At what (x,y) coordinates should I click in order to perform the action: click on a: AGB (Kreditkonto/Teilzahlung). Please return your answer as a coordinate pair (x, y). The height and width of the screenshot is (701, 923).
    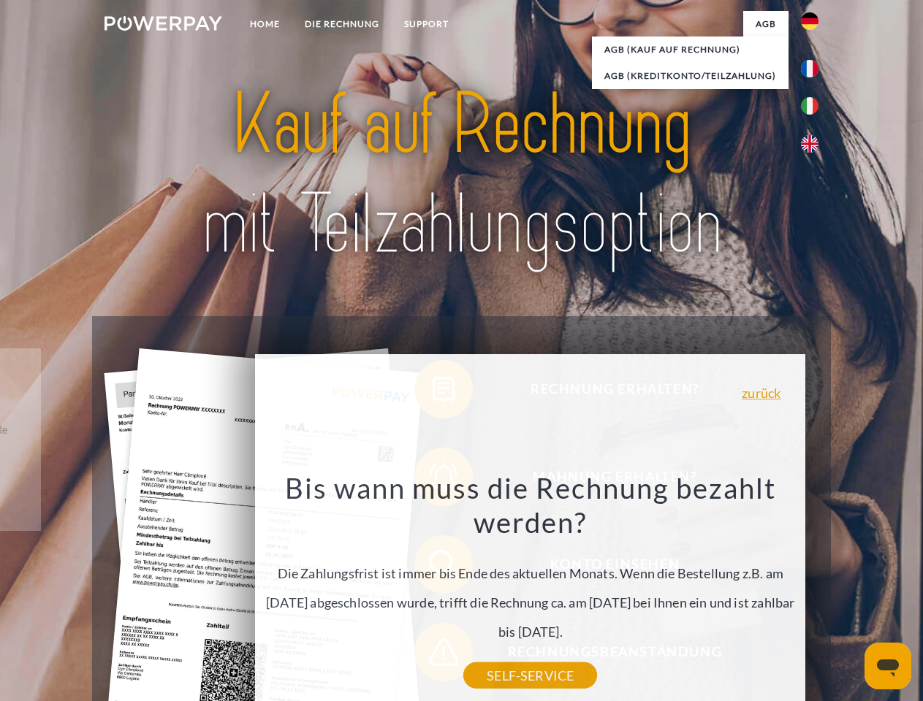
    Looking at the image, I should click on (690, 76).